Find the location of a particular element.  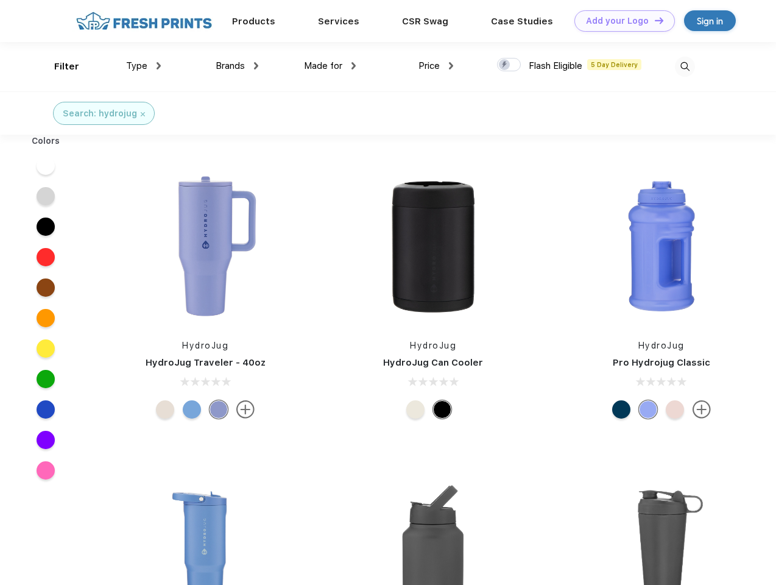

div: Hyper Blue is located at coordinates (648, 410).